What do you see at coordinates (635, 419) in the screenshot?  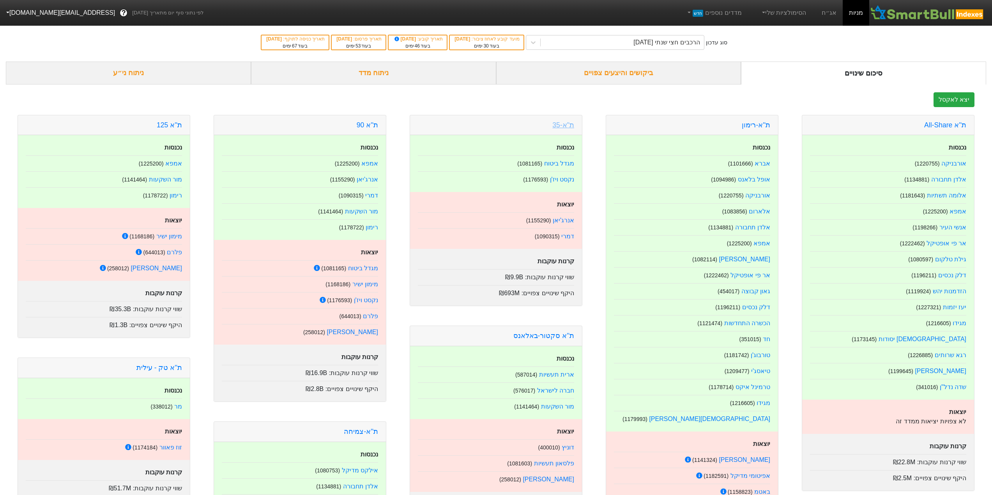 I see `small: ( 1179993 )` at bounding box center [635, 419].